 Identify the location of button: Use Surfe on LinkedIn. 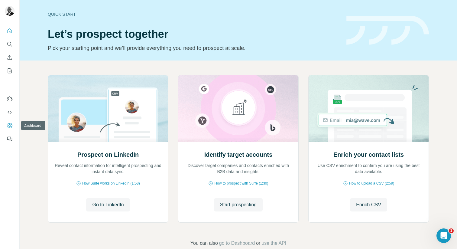
(10, 99).